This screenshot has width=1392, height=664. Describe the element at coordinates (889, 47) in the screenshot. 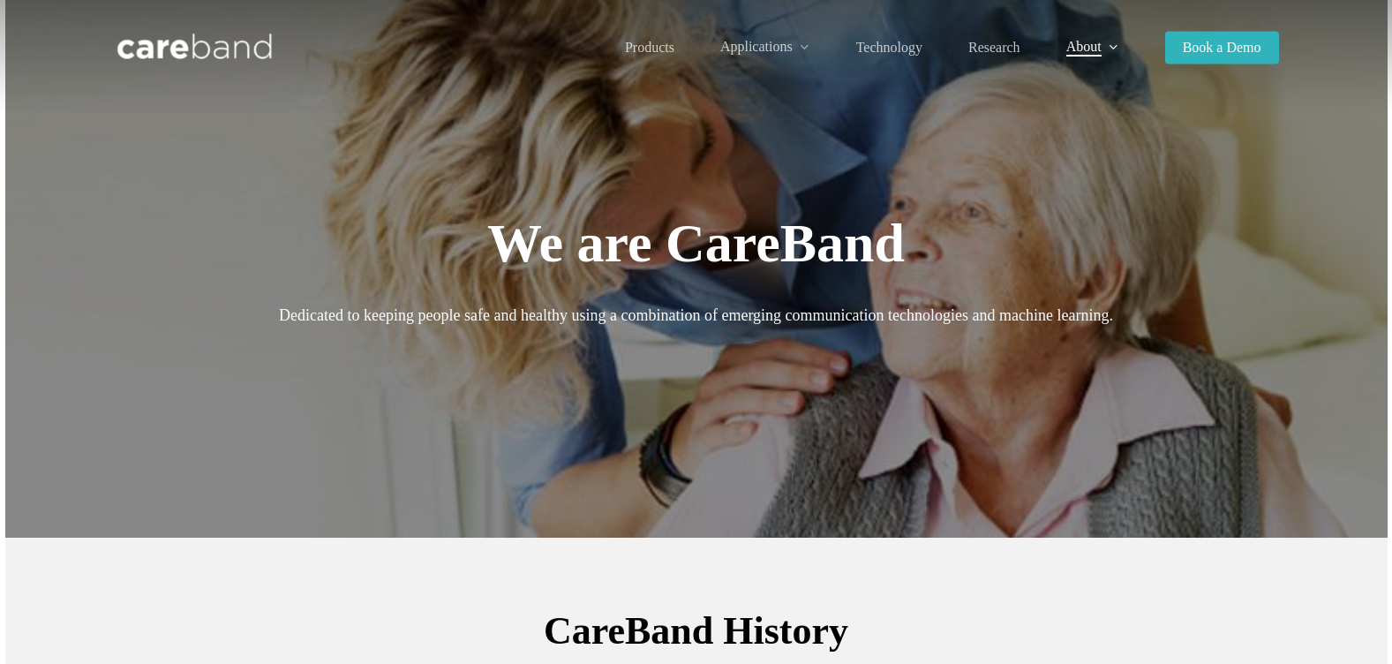

I see `span: Technology` at that location.